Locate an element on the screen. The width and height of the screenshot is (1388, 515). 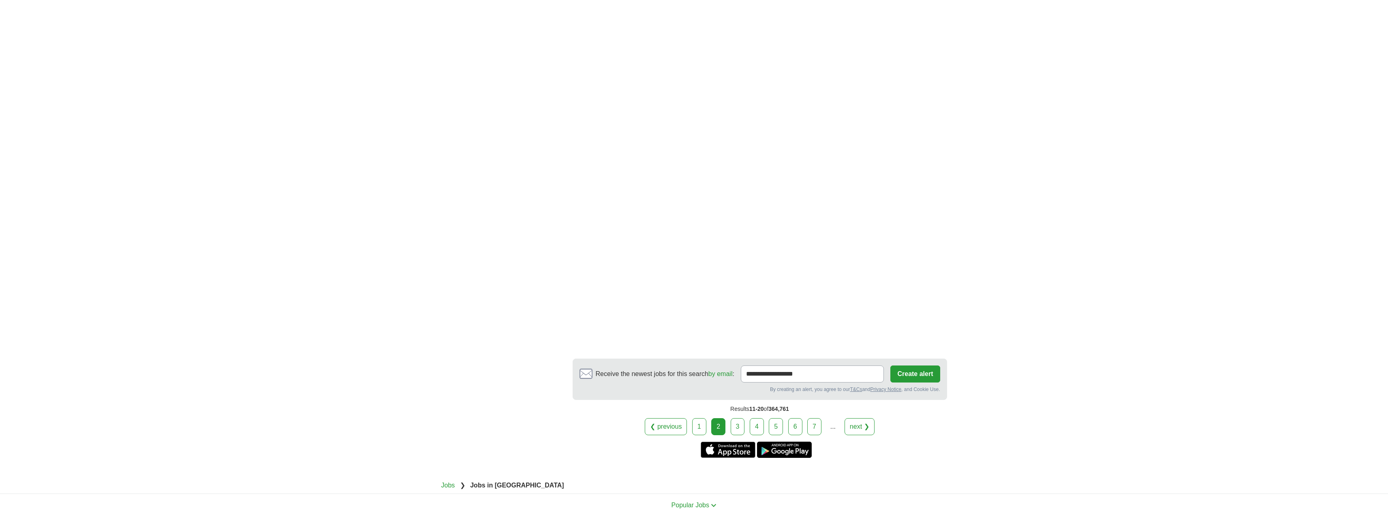
a: next ❯ is located at coordinates (860, 427).